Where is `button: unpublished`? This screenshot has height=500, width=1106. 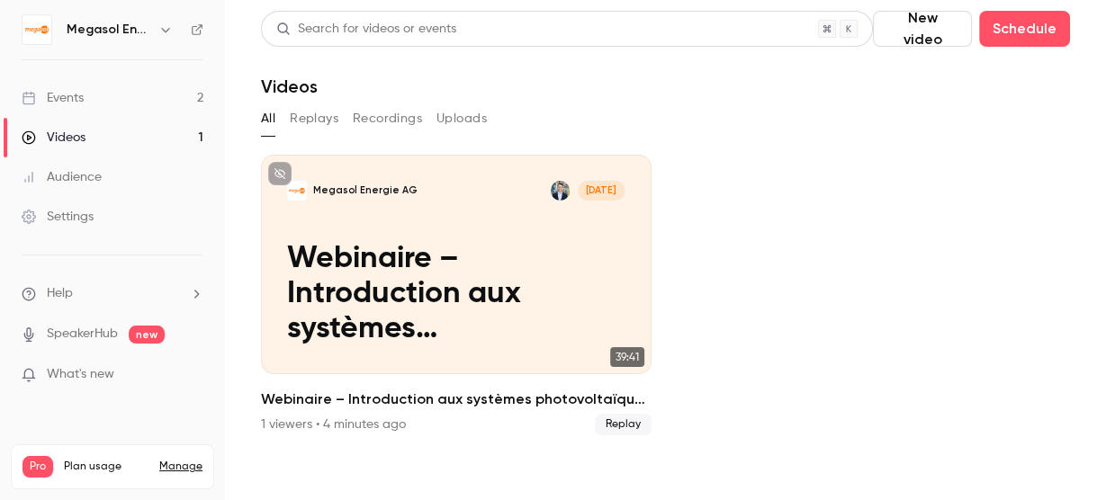 button: unpublished is located at coordinates (280, 174).